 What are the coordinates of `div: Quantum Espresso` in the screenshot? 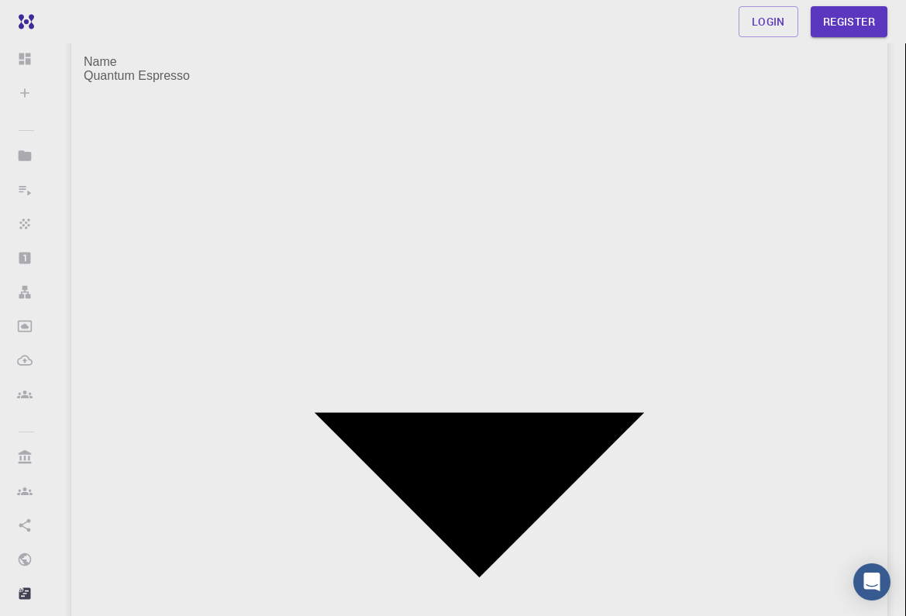 It's located at (479, 76).